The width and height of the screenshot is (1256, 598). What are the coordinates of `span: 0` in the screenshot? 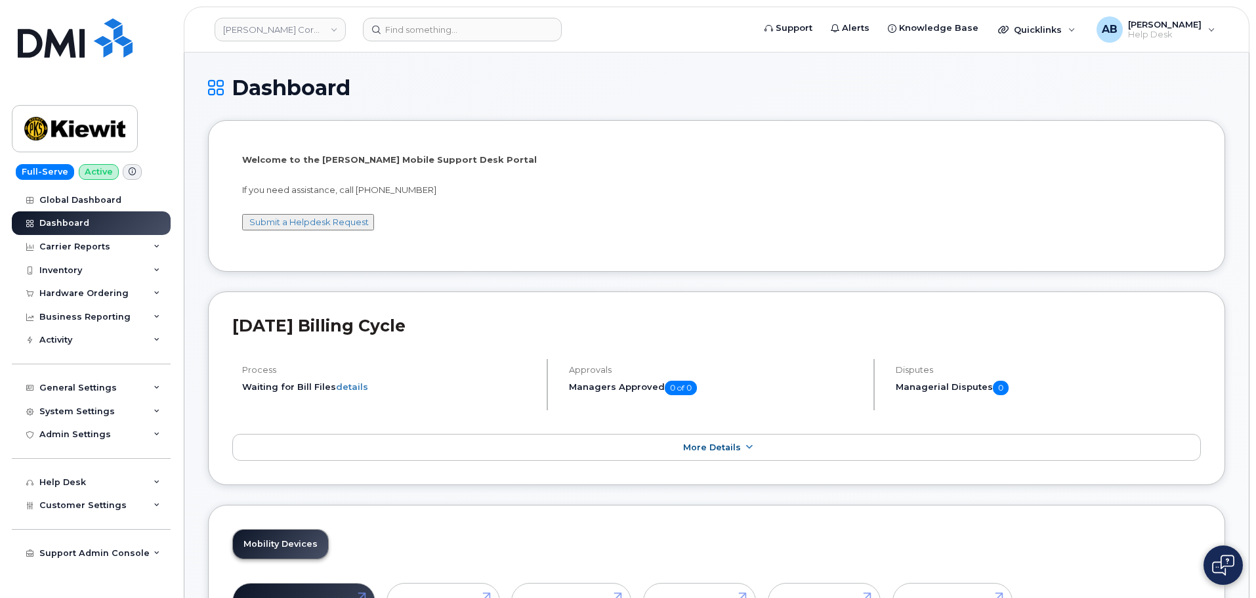 It's located at (1000, 388).